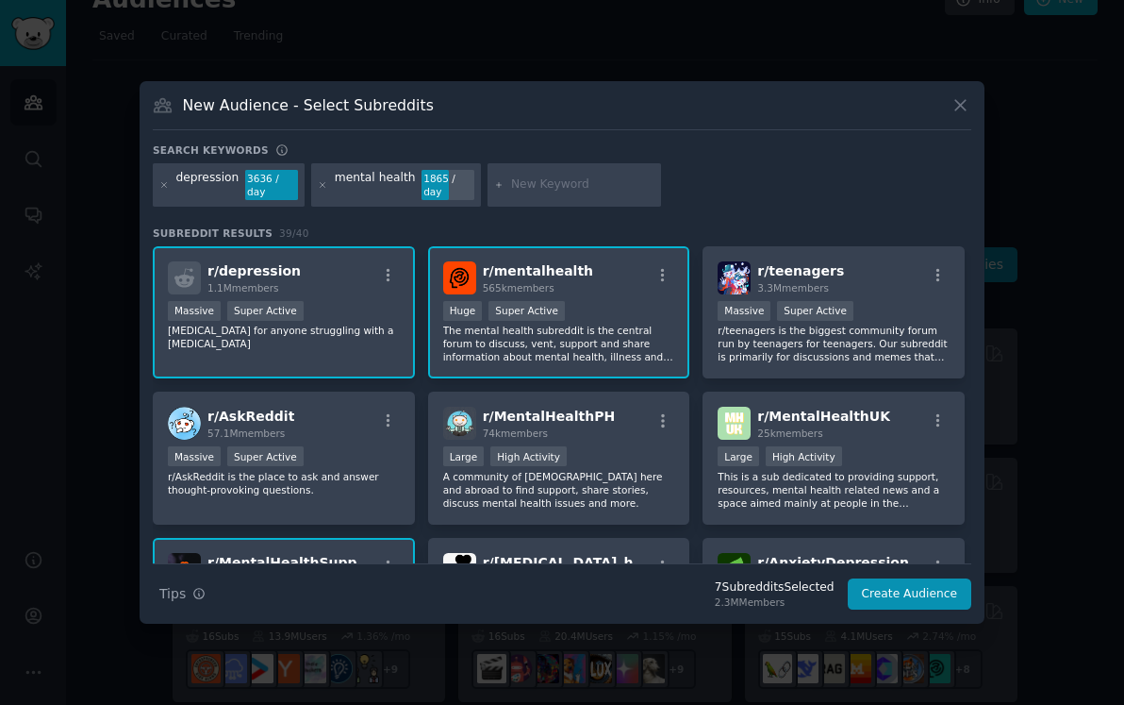 This screenshot has width=1124, height=705. Describe the element at coordinates (823, 416) in the screenshot. I see `span: r/ MentalHealthUK` at that location.